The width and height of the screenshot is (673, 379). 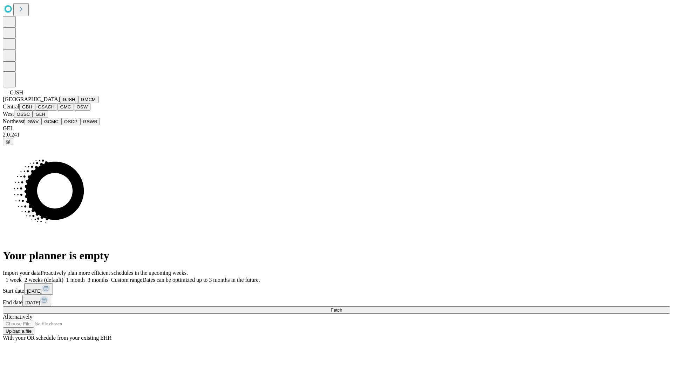 I want to click on button: GBH, so click(x=27, y=107).